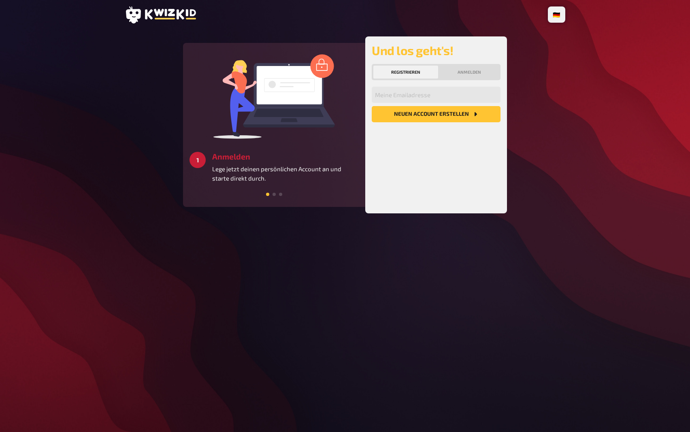 Image resolution: width=690 pixels, height=432 pixels. What do you see at coordinates (436, 95) in the screenshot?
I see `input: Meine Emailadresse` at bounding box center [436, 95].